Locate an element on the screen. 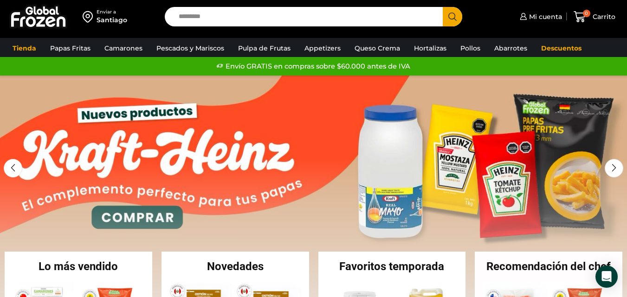  a: Pollos is located at coordinates (470, 48).